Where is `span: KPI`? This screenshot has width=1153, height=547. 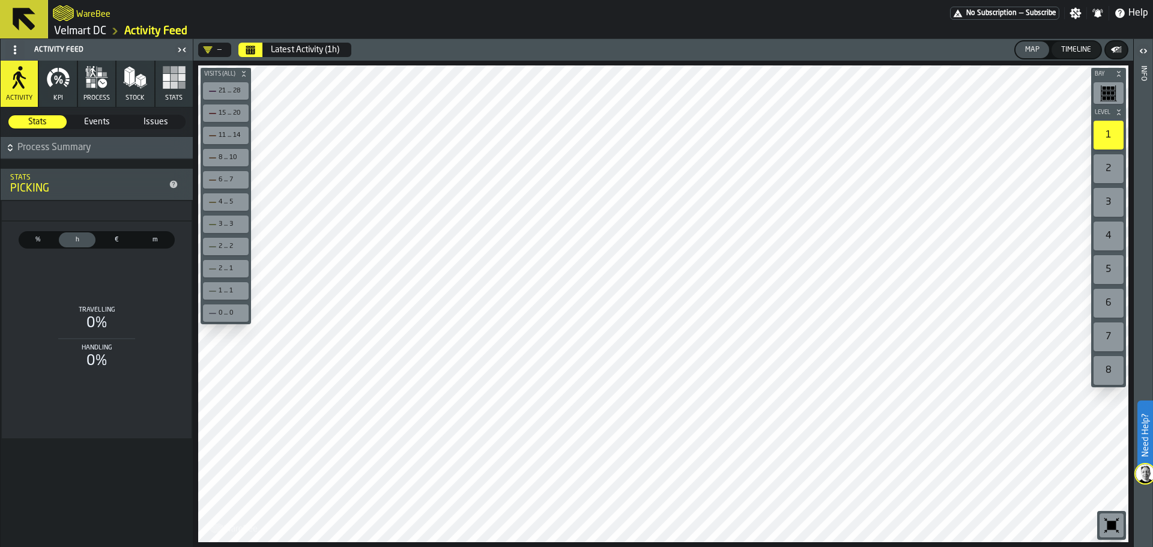
span: KPI is located at coordinates (58, 98).